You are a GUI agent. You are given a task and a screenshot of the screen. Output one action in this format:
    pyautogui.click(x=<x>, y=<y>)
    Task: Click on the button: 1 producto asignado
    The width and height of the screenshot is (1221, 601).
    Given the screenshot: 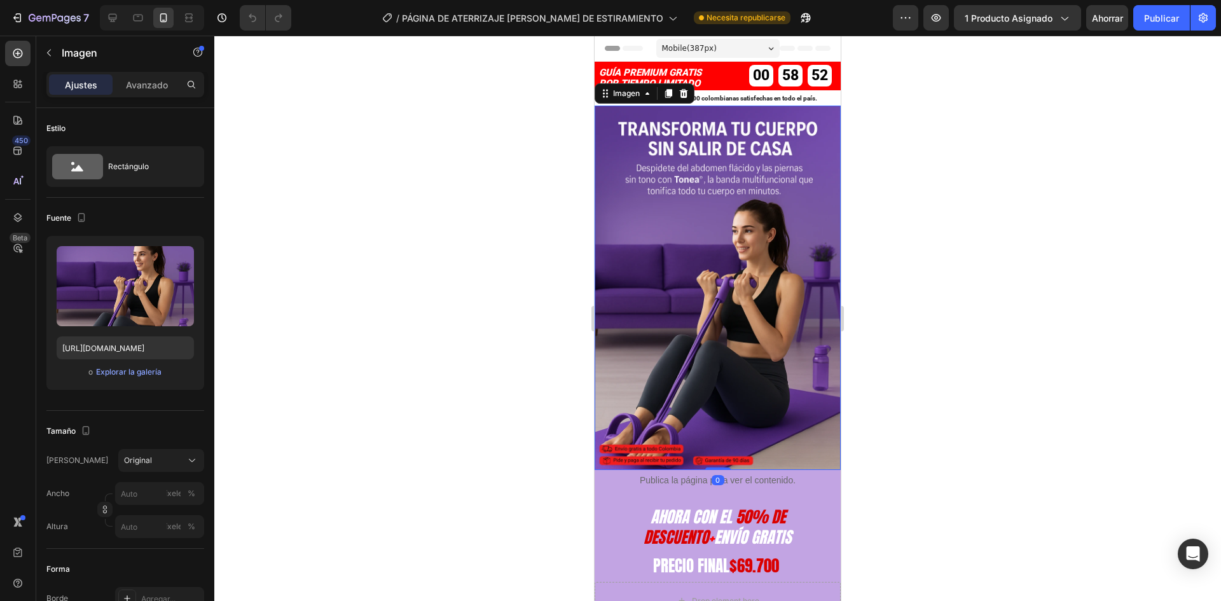 What is the action you would take?
    pyautogui.click(x=1017, y=18)
    